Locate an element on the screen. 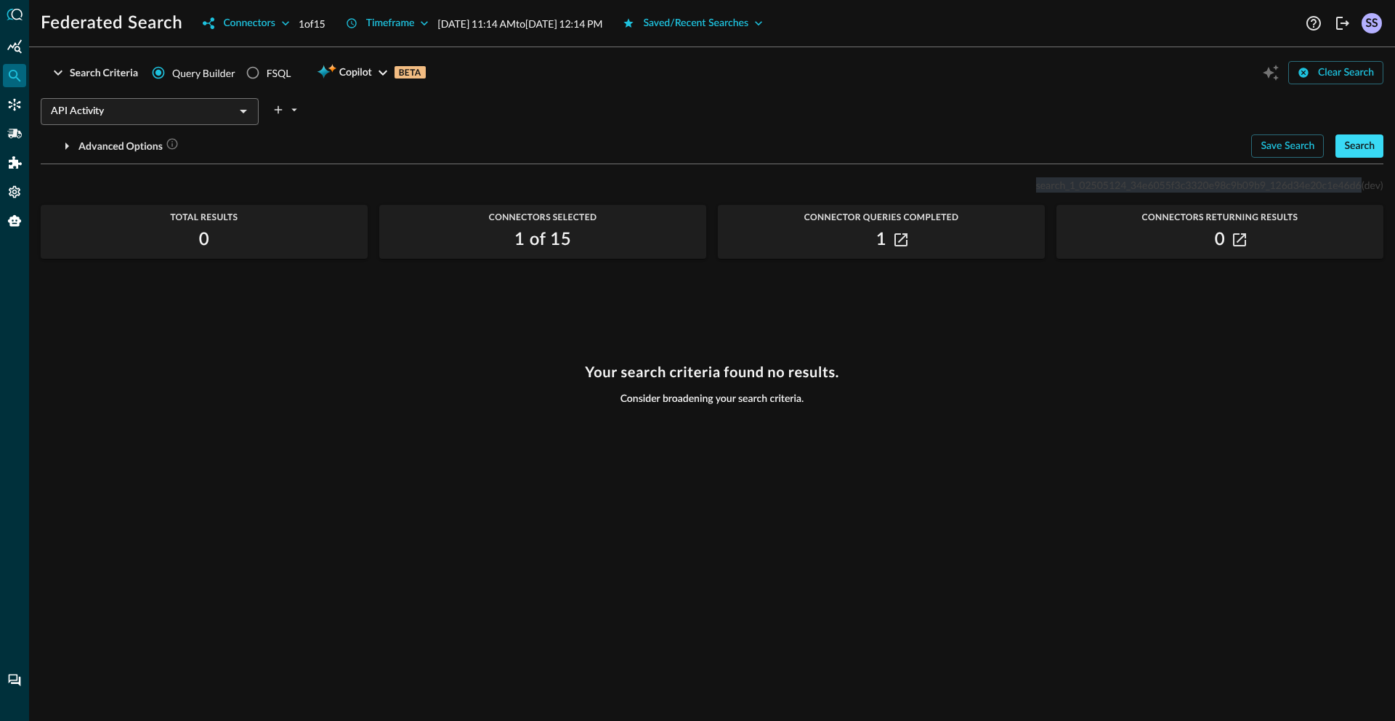  div: Chat is located at coordinates (15, 680).